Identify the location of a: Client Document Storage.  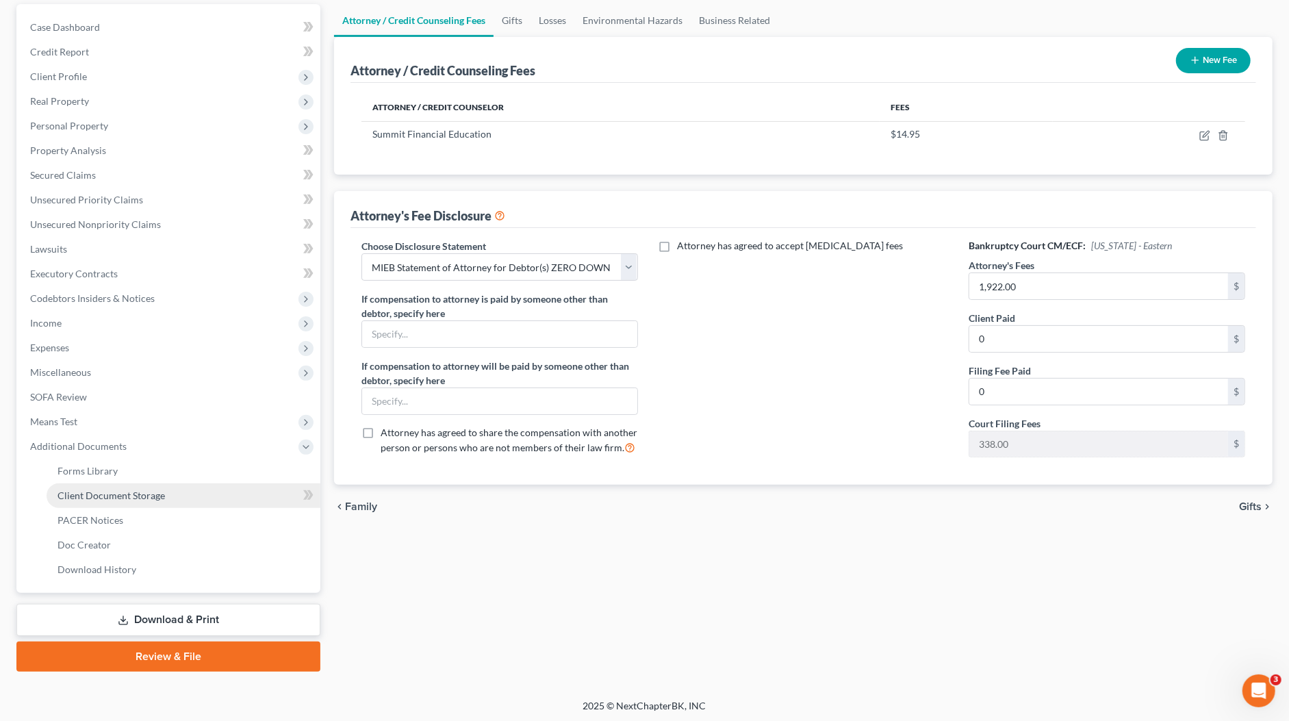
(183, 496).